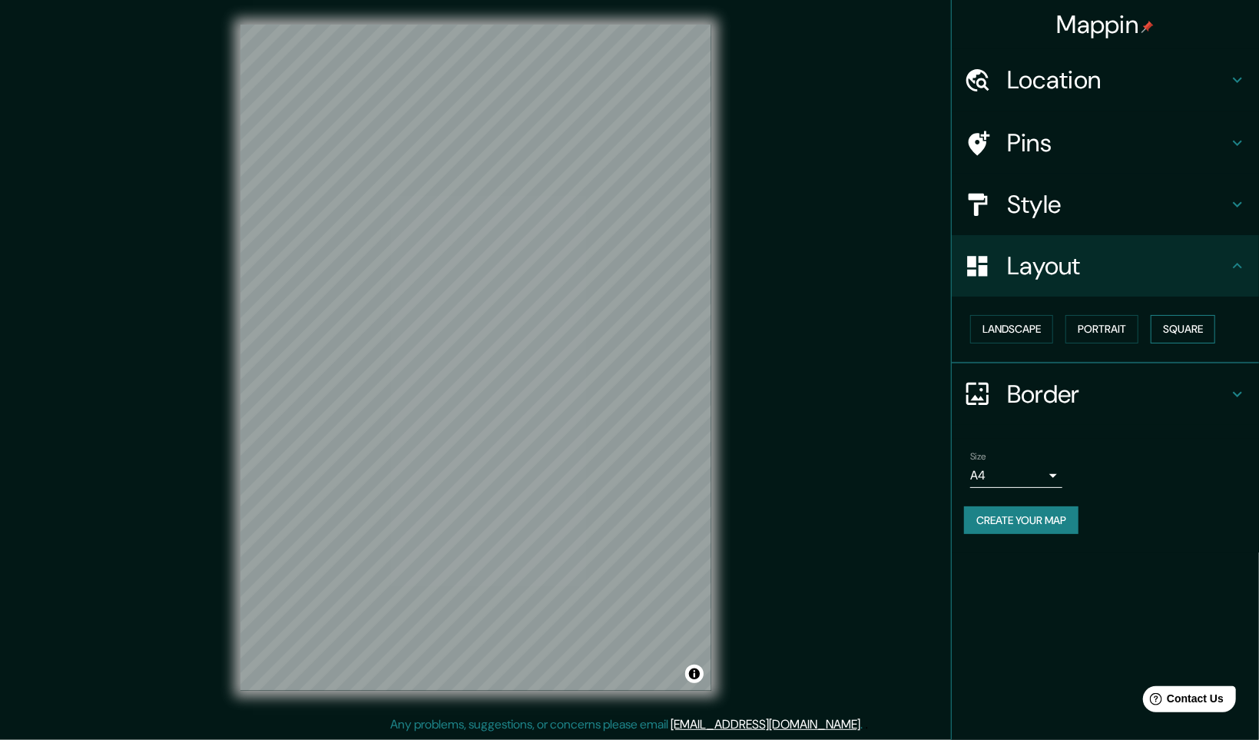 The width and height of the screenshot is (1259, 740). What do you see at coordinates (695, 674) in the screenshot?
I see `button: Toggle attribution` at bounding box center [695, 674].